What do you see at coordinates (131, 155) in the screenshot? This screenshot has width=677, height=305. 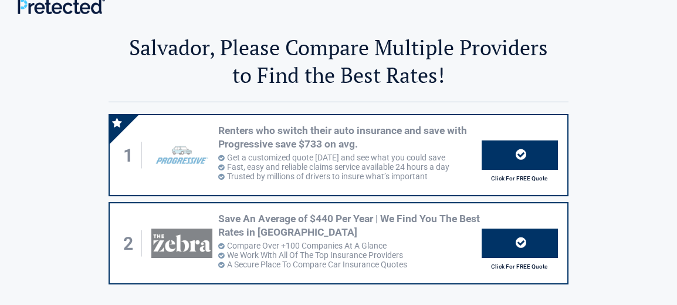 I see `div: 1` at bounding box center [131, 155].